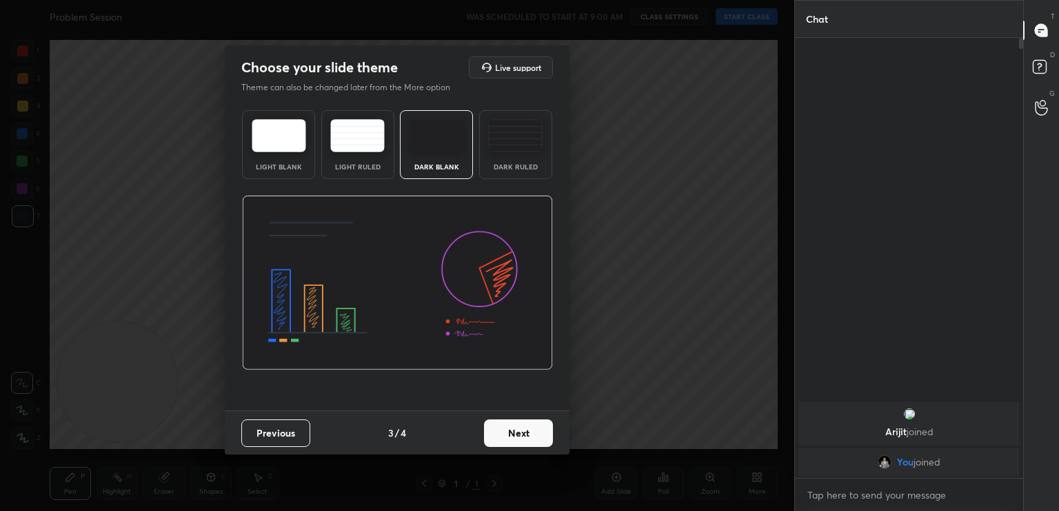 The height and width of the screenshot is (511, 1059). I want to click on p: Theme can also be changed later from the More option, so click(353, 88).